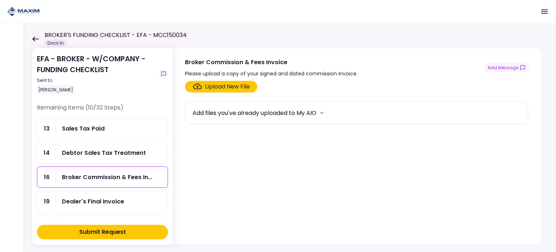 This screenshot has height=252, width=556. What do you see at coordinates (227, 87) in the screenshot?
I see `div: Upload New File` at bounding box center [227, 87].